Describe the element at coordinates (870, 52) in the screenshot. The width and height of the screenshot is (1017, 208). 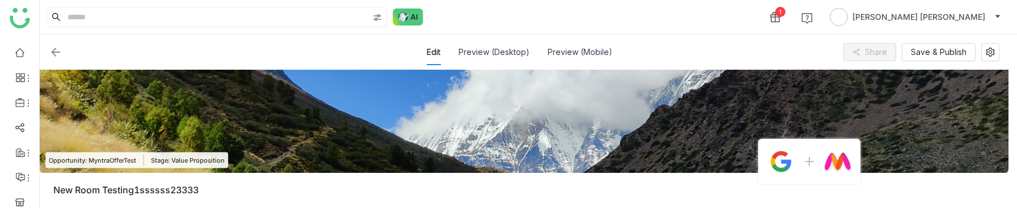
I see `button: Share` at that location.